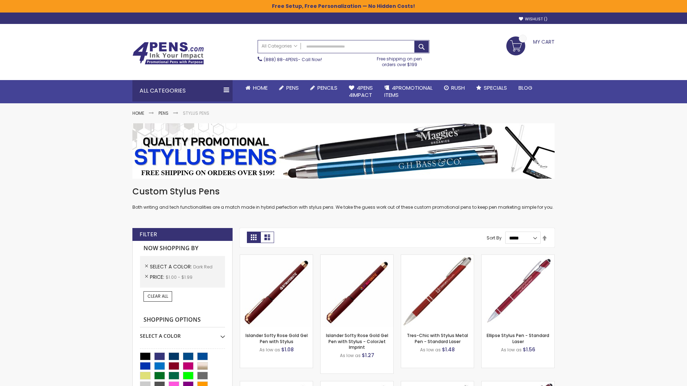  What do you see at coordinates (196, 113) in the screenshot?
I see `strong: Stylus Pens` at bounding box center [196, 113].